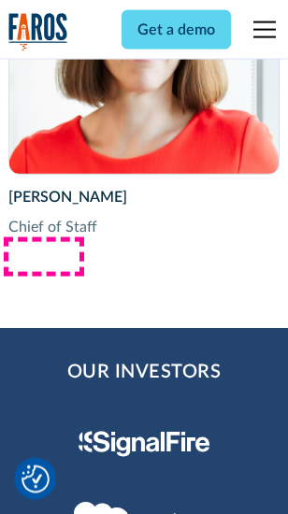  What do you see at coordinates (36, 479) in the screenshot?
I see `img: Revisit consent button` at bounding box center [36, 479].